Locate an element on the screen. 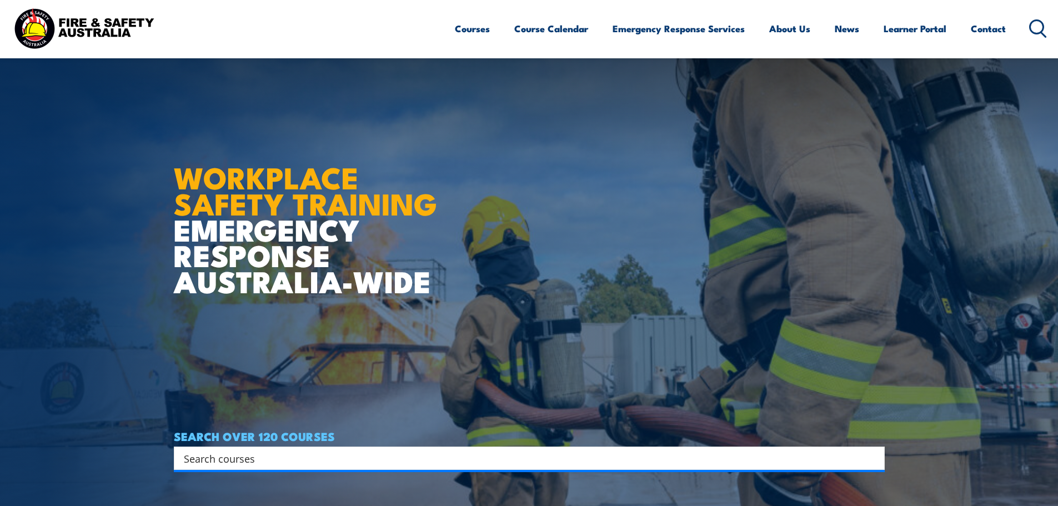 The width and height of the screenshot is (1058, 506). strong: WORKPLACE SAFETY TRAINING is located at coordinates (306, 189).